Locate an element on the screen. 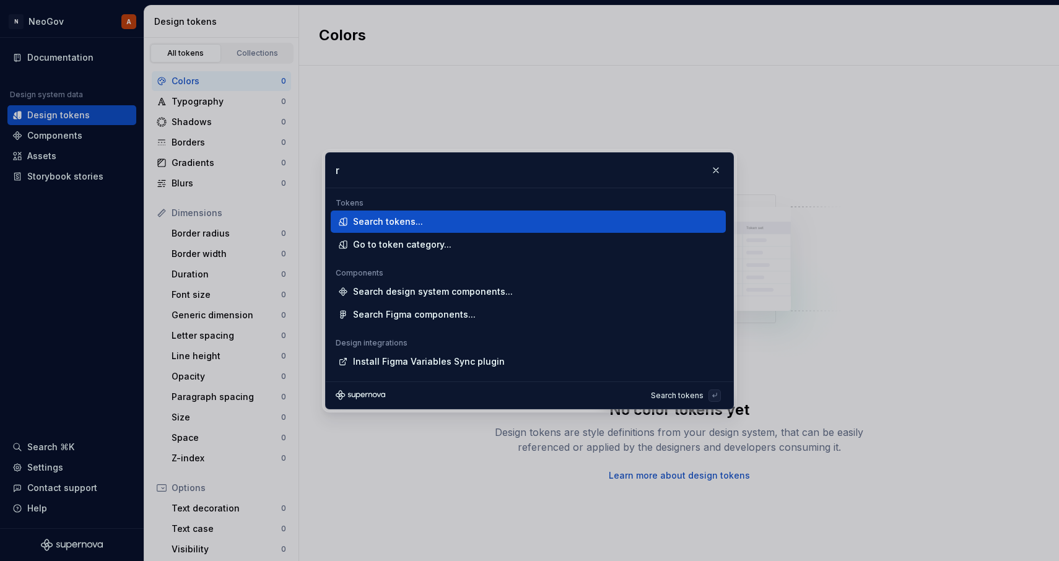  svg: Supernova Logo is located at coordinates (361, 395).